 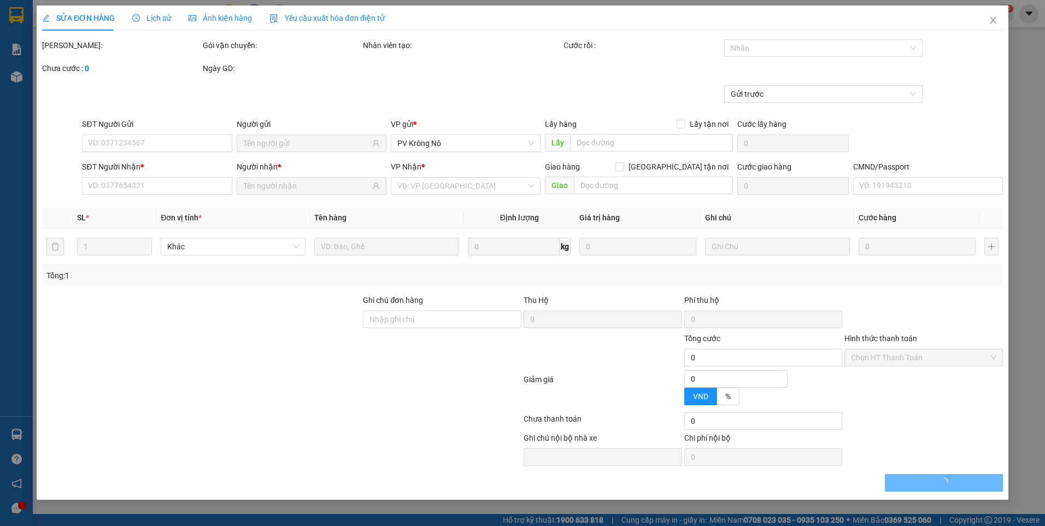 I want to click on span: Tổng cước, so click(x=703, y=338).